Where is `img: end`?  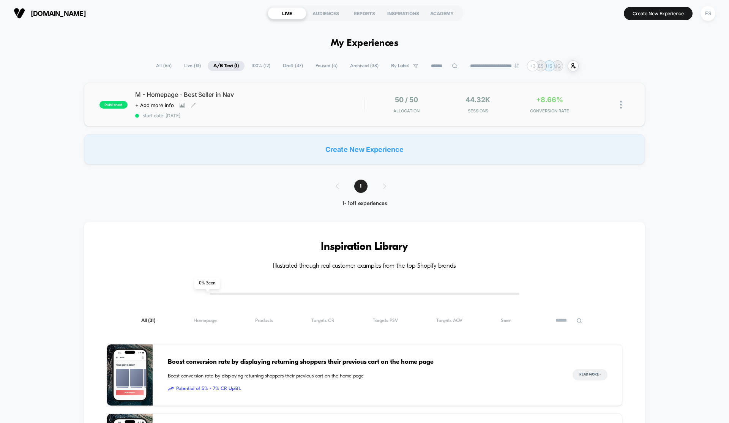 img: end is located at coordinates (517, 66).